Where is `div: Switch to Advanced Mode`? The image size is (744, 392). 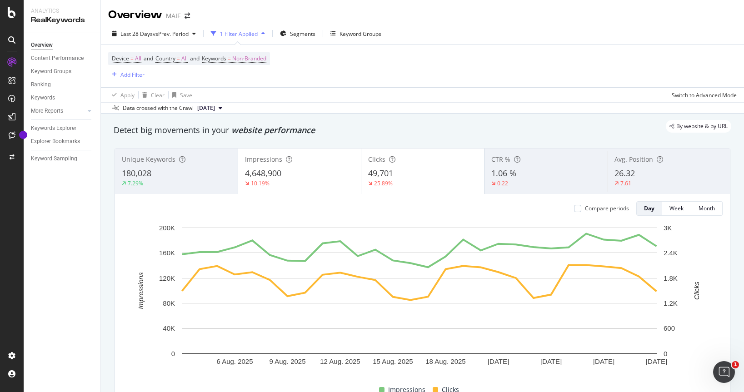 div: Switch to Advanced Mode is located at coordinates (704, 95).